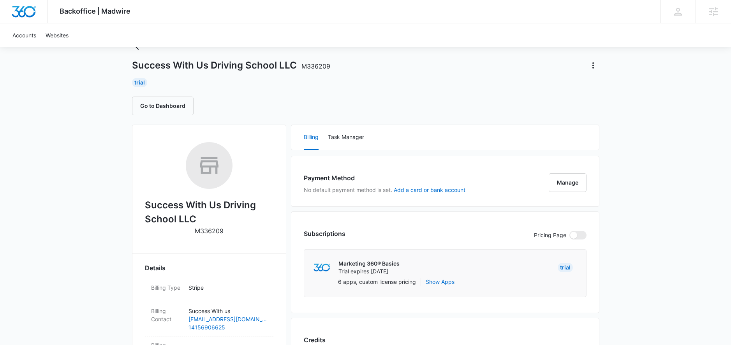  I want to click on dt: Billing Contact, so click(167, 315).